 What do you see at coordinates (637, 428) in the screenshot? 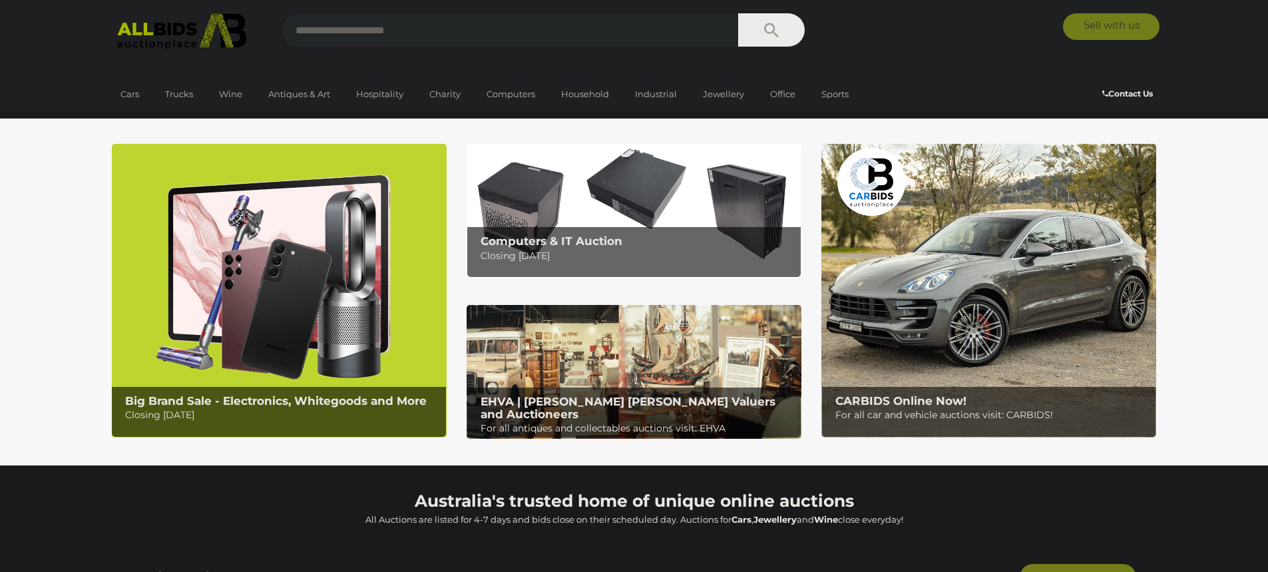
I see `p: For all antiques and collectables auctions visit: EHVA` at bounding box center [637, 428].